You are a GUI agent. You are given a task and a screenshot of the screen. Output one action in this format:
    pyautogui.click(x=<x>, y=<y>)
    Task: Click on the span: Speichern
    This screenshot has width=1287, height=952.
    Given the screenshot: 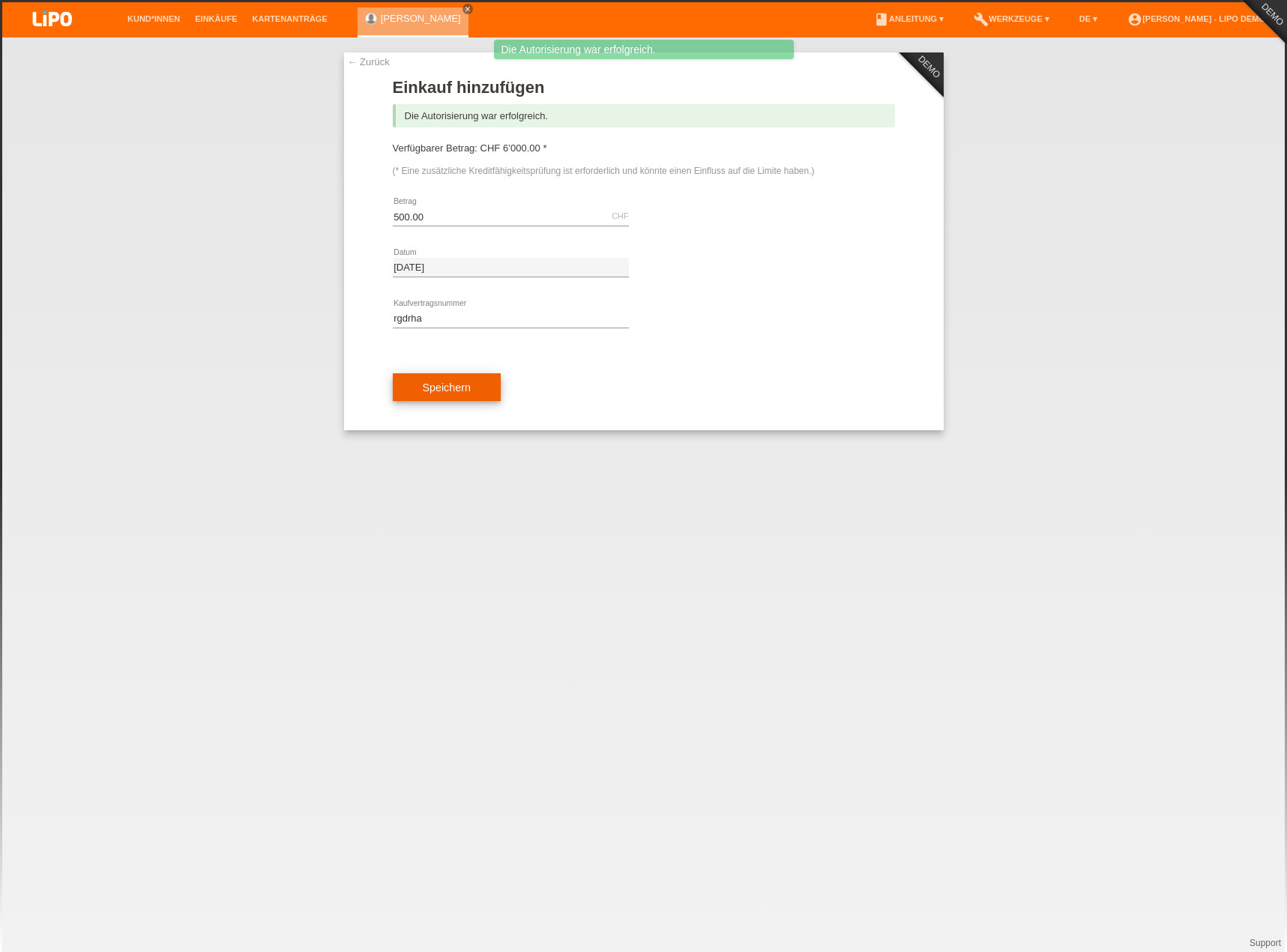 What is the action you would take?
    pyautogui.click(x=447, y=387)
    